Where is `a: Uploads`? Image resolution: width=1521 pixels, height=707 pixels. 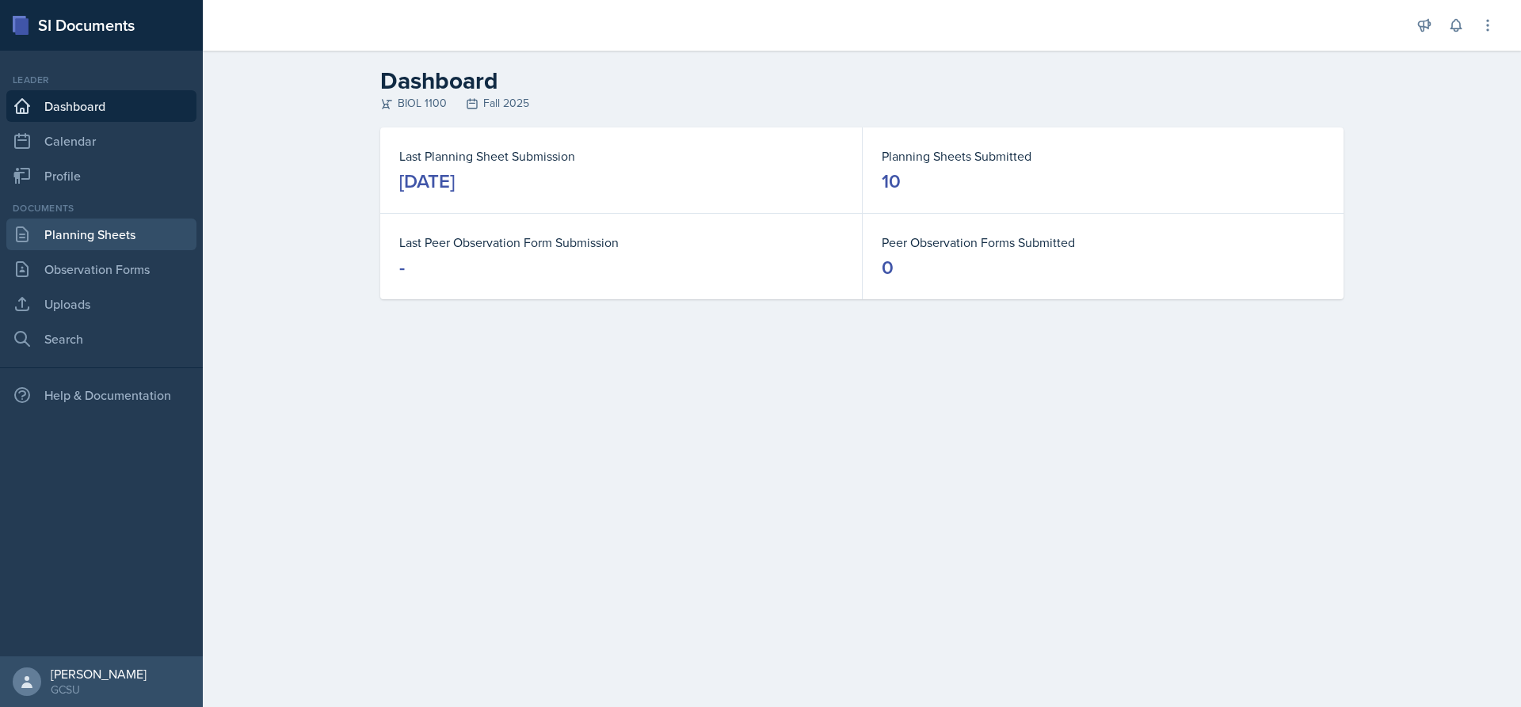
a: Uploads is located at coordinates (101, 304).